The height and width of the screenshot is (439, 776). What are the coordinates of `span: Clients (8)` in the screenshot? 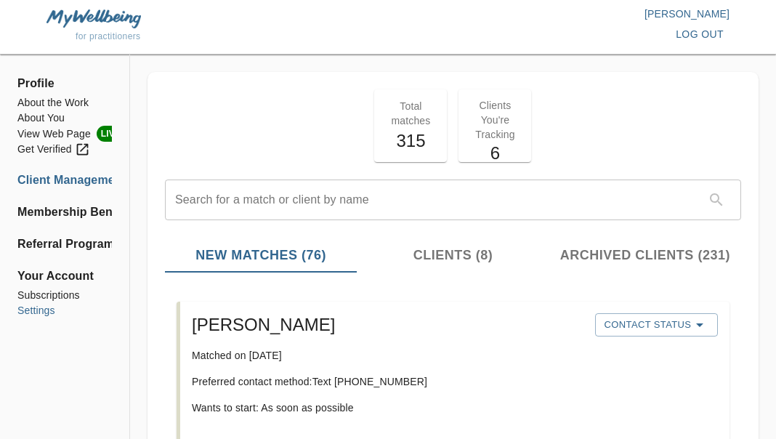 It's located at (453, 255).